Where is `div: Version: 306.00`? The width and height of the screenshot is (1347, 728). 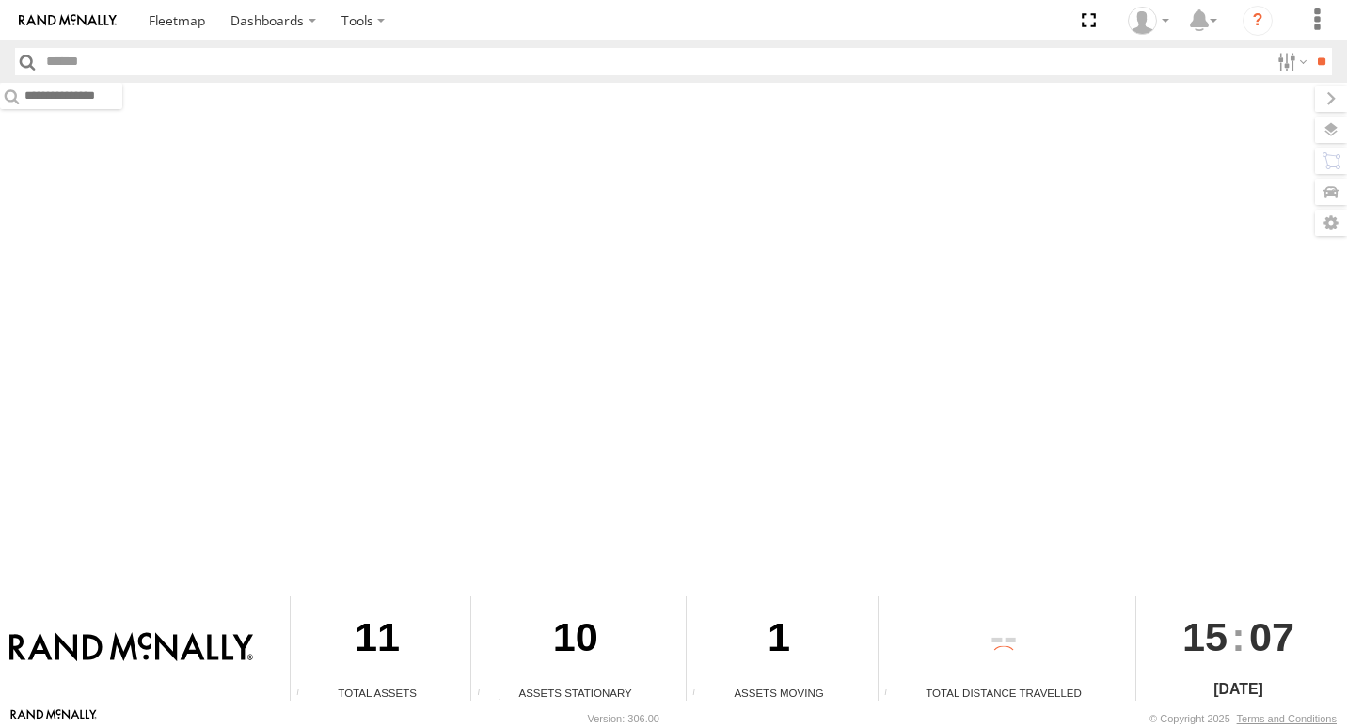
div: Version: 306.00 is located at coordinates (624, 719).